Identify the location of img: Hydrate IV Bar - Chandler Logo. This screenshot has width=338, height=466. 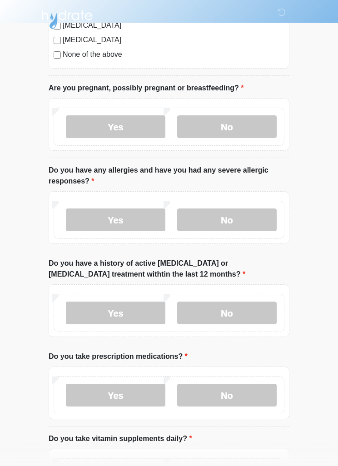
(67, 18).